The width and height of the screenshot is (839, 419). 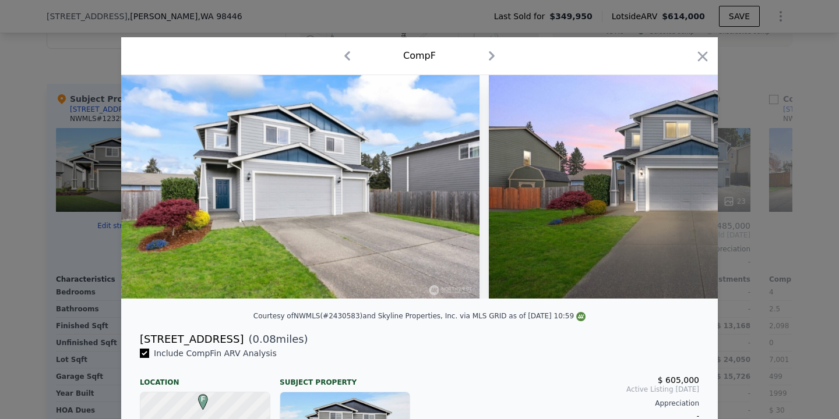 What do you see at coordinates (264, 339) in the screenshot?
I see `span: 0.08` at bounding box center [264, 339].